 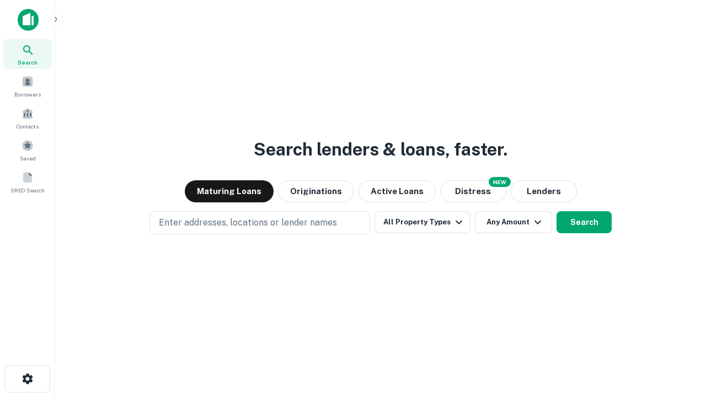 I want to click on button: All Property Types, so click(x=423, y=222).